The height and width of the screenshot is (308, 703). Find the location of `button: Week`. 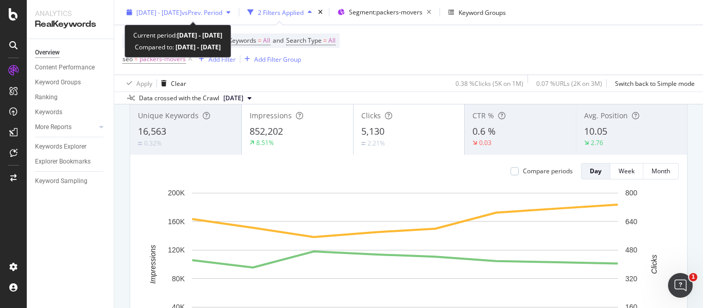

button: Week is located at coordinates (627, 171).